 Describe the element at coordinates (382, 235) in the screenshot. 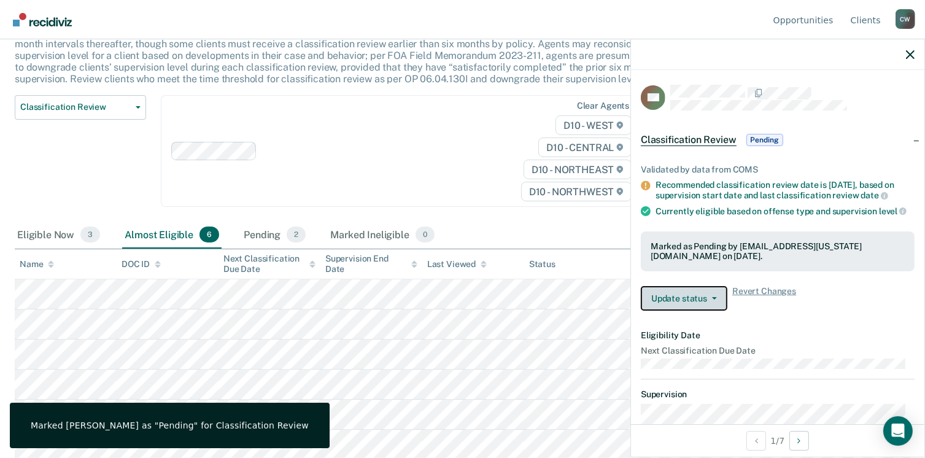

I see `div: Marked Ineligible` at that location.